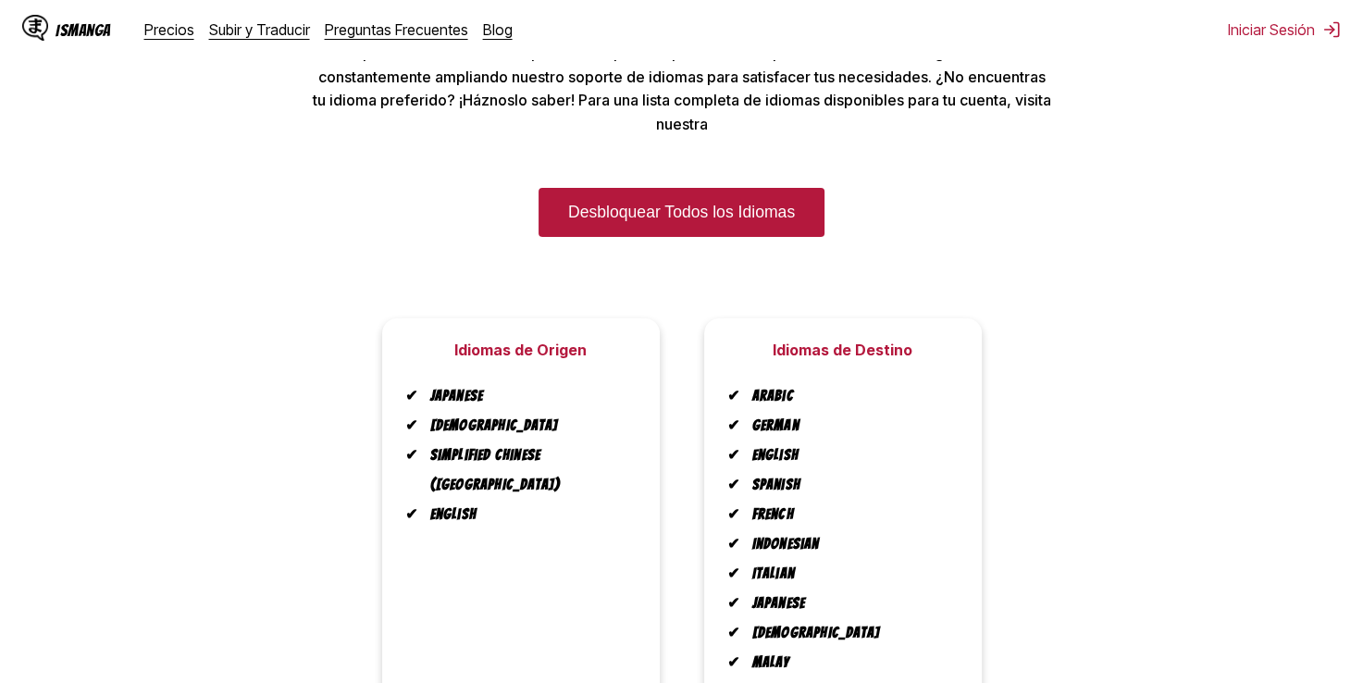  I want to click on li: German, so click(850, 426).